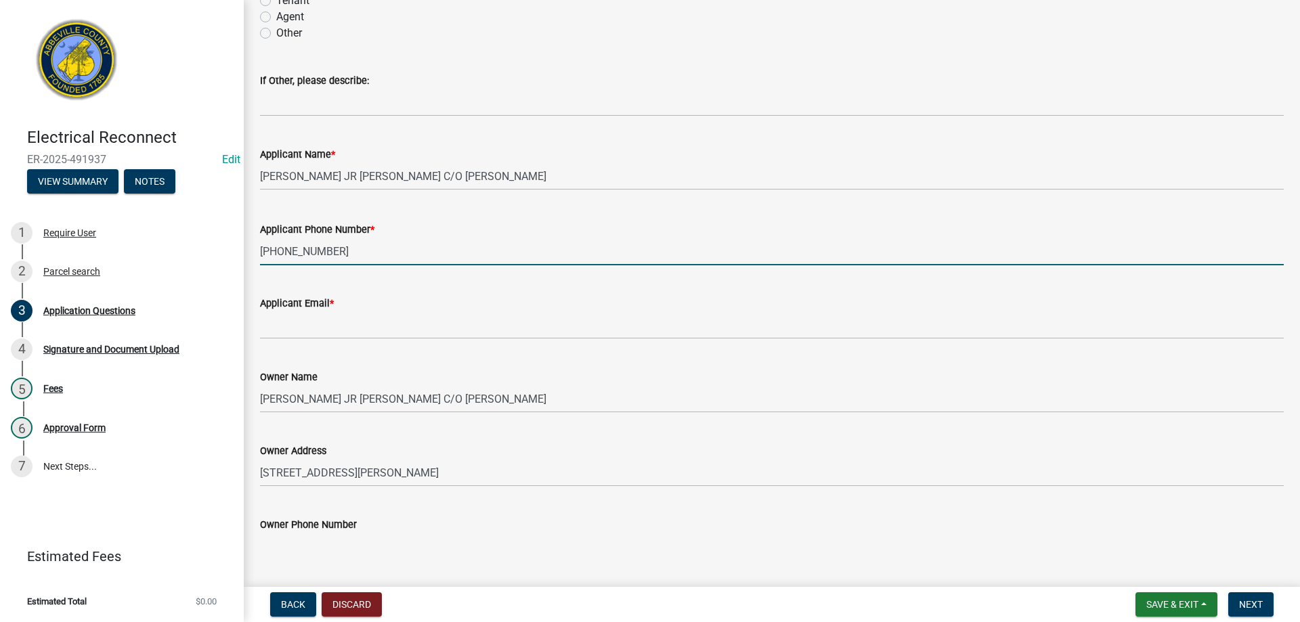  Describe the element at coordinates (206, 601) in the screenshot. I see `span: $0.00` at that location.